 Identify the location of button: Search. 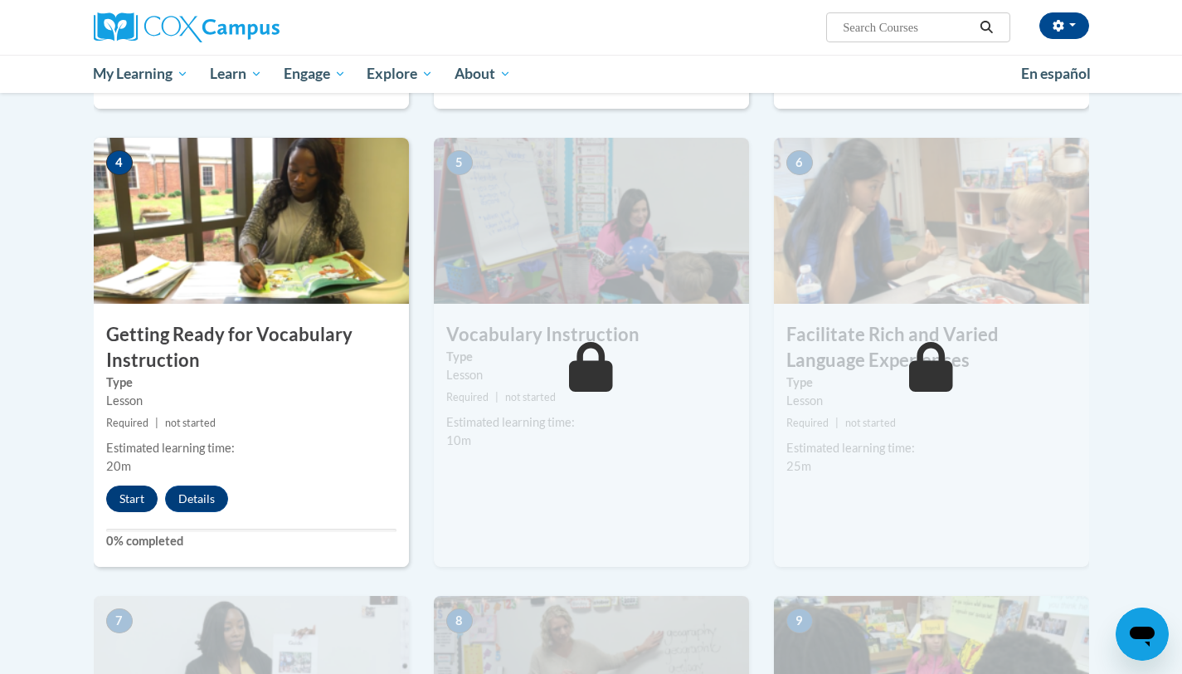
(986, 27).